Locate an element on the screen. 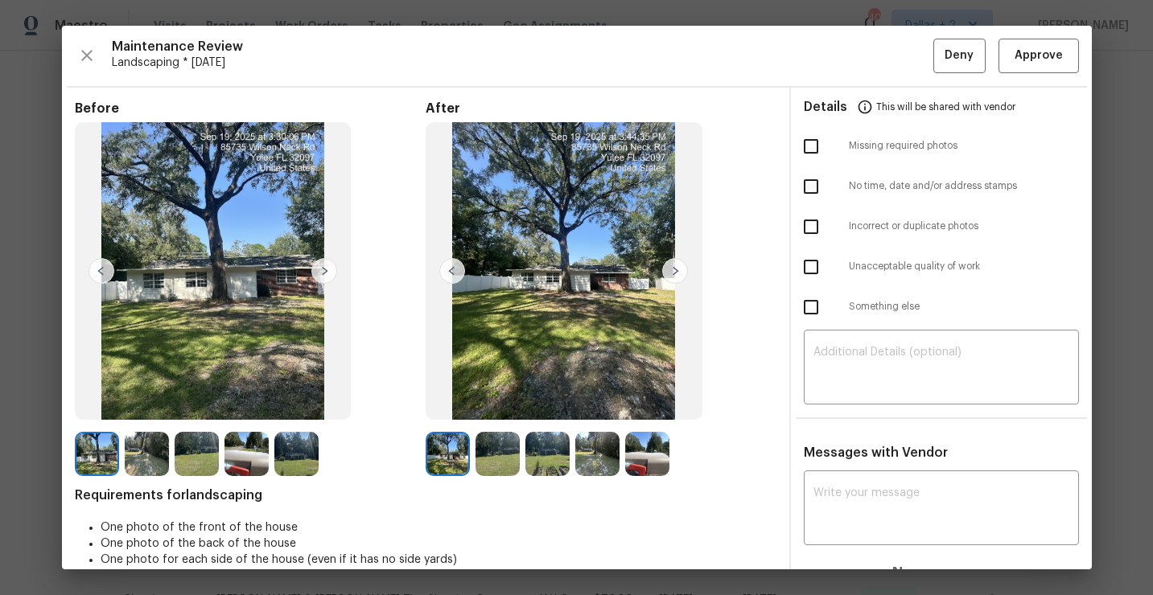 The image size is (1153, 595). span: Requirements for landscaping is located at coordinates (426, 496).